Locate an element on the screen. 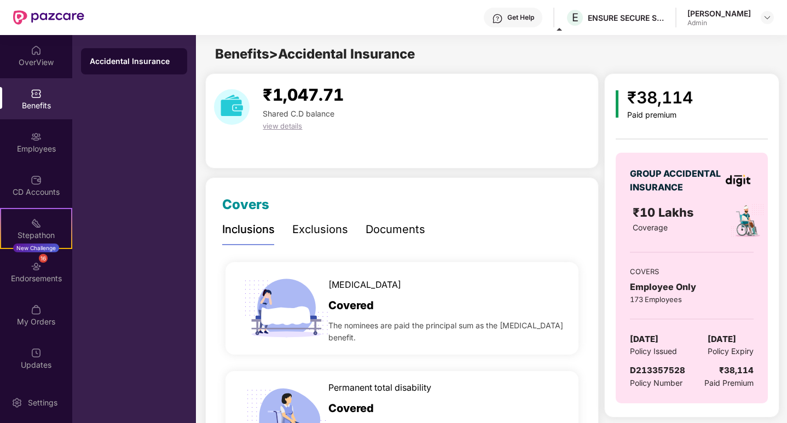 The width and height of the screenshot is (787, 423). span: E is located at coordinates (575, 18).